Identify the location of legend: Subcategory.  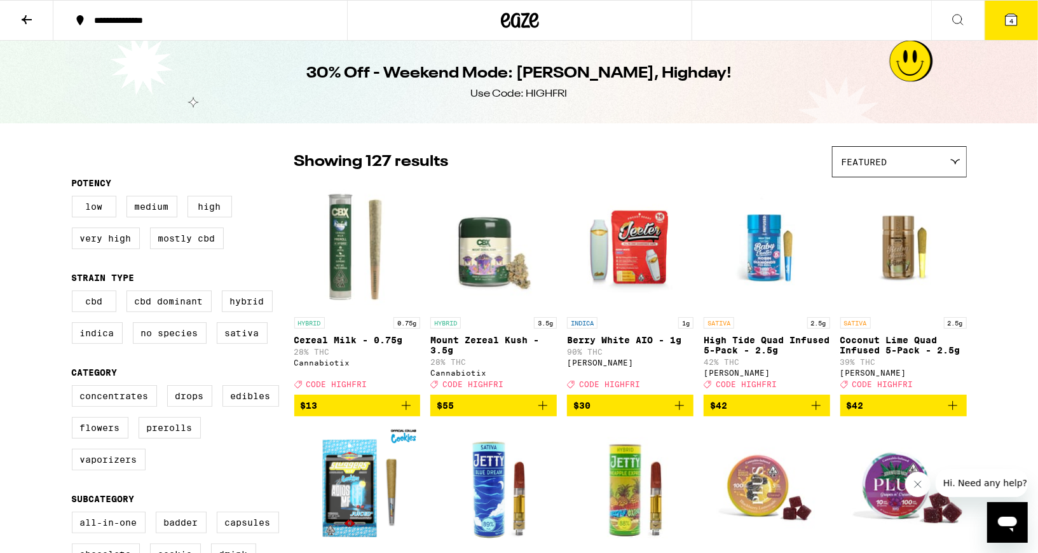
(103, 499).